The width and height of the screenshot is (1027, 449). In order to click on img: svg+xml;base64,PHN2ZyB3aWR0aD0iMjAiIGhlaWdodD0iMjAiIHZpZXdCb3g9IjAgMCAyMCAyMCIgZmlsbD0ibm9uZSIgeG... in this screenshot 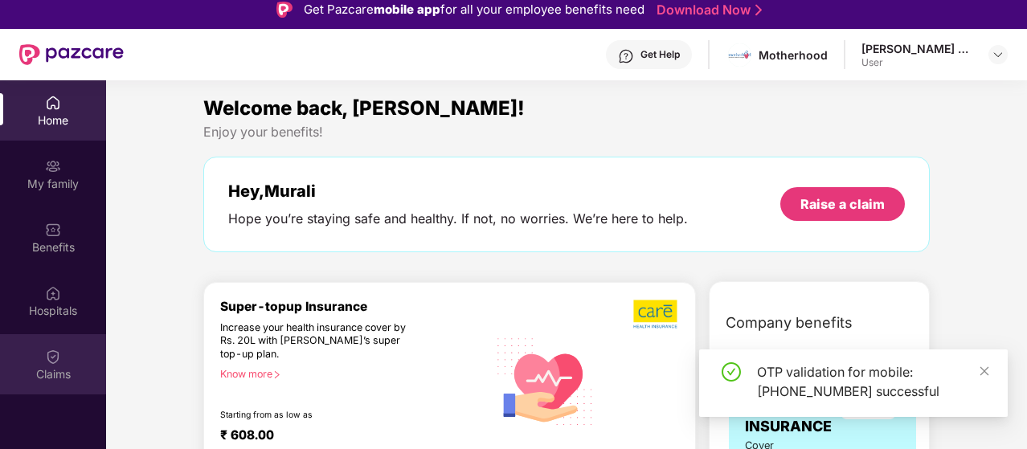, I will do `click(53, 166)`.